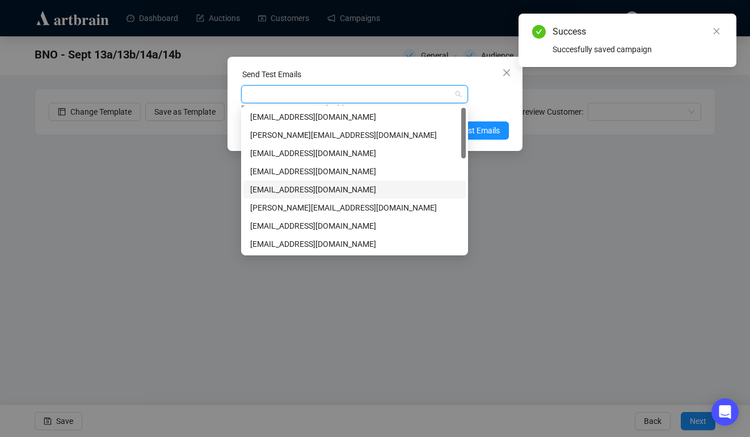  What do you see at coordinates (638, 49) in the screenshot?
I see `div: Succesfully saved campaign` at bounding box center [638, 49].